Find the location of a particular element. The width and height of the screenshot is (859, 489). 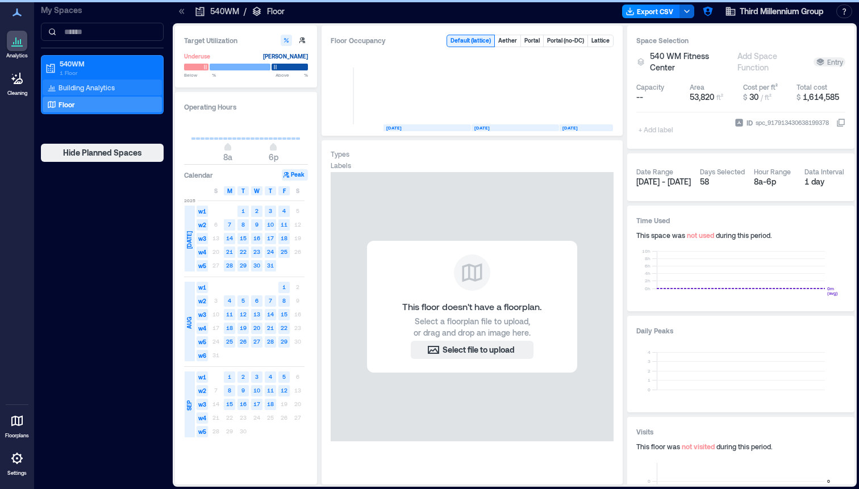

p: Building Analytics is located at coordinates (86, 87).